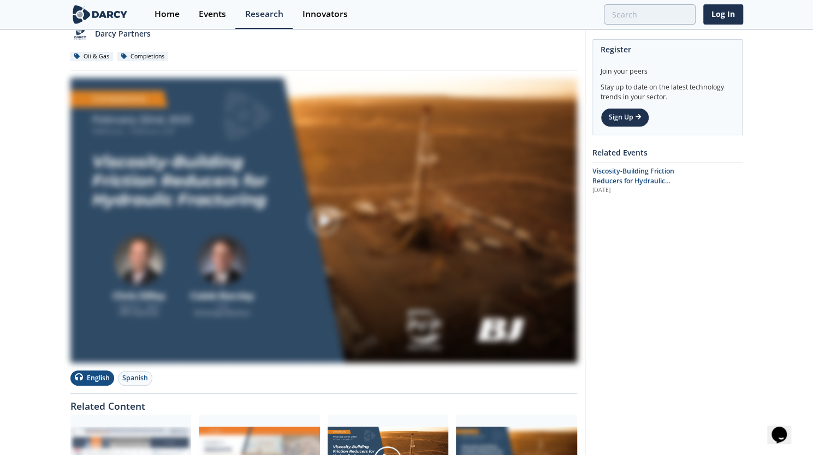 The width and height of the screenshot is (813, 455). What do you see at coordinates (100, 14) in the screenshot?
I see `img: logo-wide.svg` at bounding box center [100, 14].